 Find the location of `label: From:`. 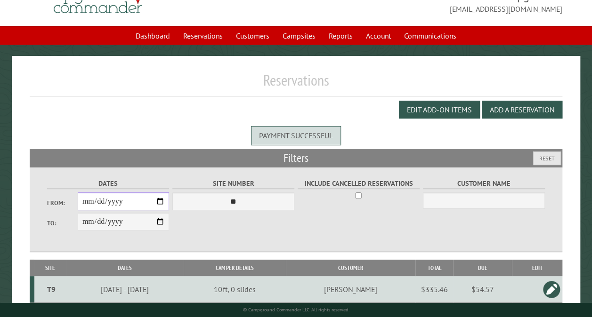

label: From: is located at coordinates (62, 203).